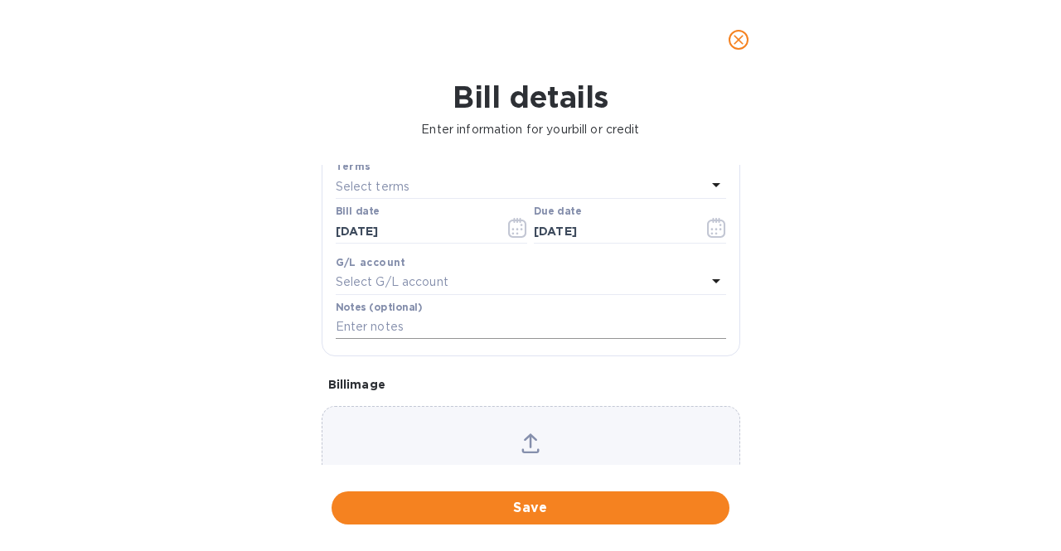 This screenshot has height=551, width=1061. I want to click on button: Save, so click(530, 508).